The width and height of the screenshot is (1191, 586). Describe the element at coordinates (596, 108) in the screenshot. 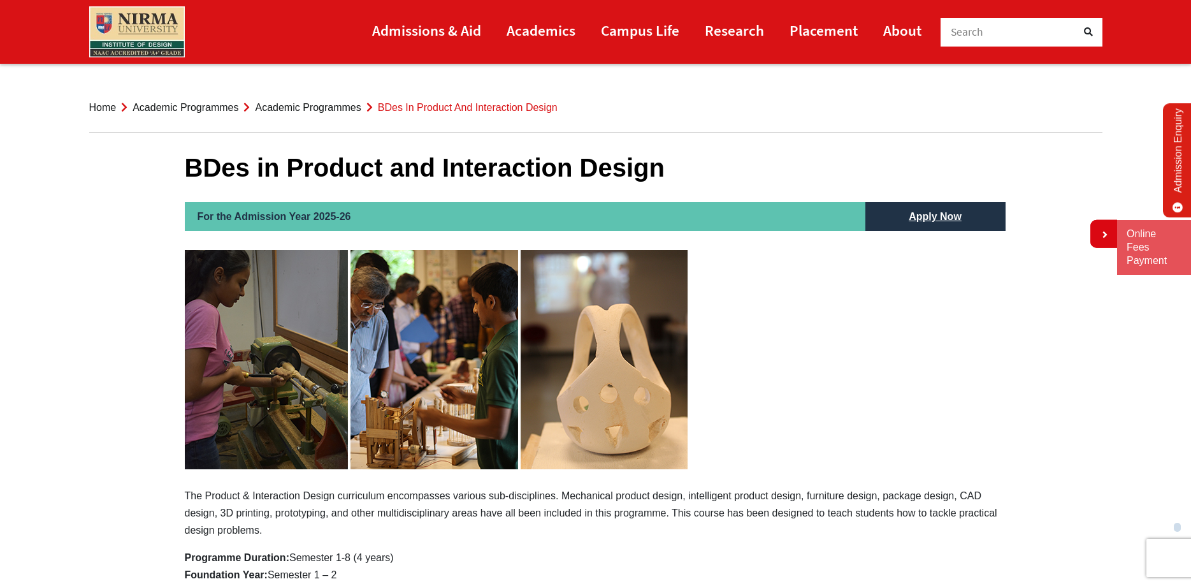

I see `nav: breadcrumb` at that location.